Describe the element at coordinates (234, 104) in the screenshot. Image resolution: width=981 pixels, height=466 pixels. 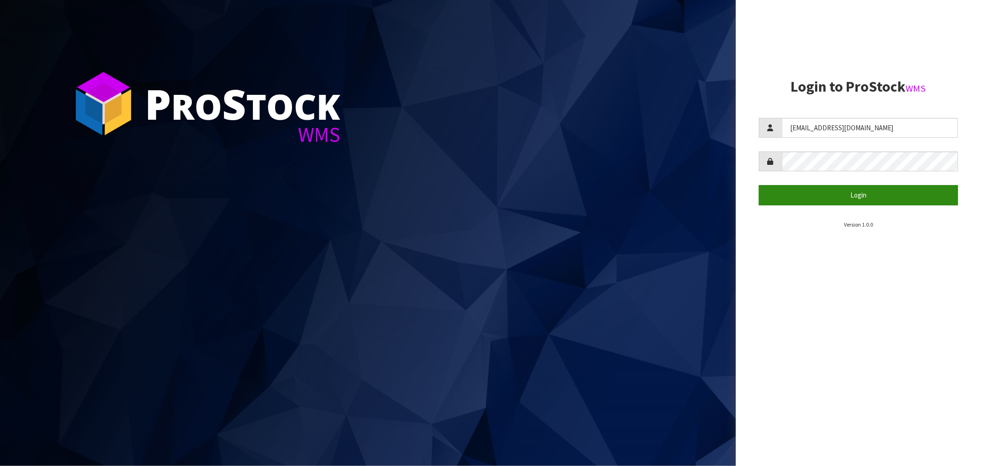
I see `span: S` at that location.